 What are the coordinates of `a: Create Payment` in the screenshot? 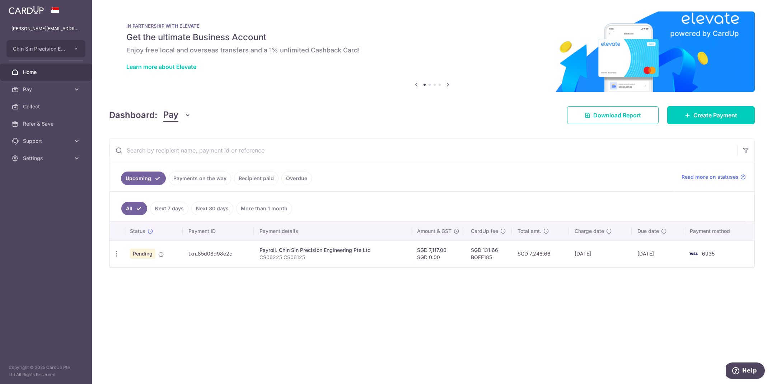 It's located at (711, 115).